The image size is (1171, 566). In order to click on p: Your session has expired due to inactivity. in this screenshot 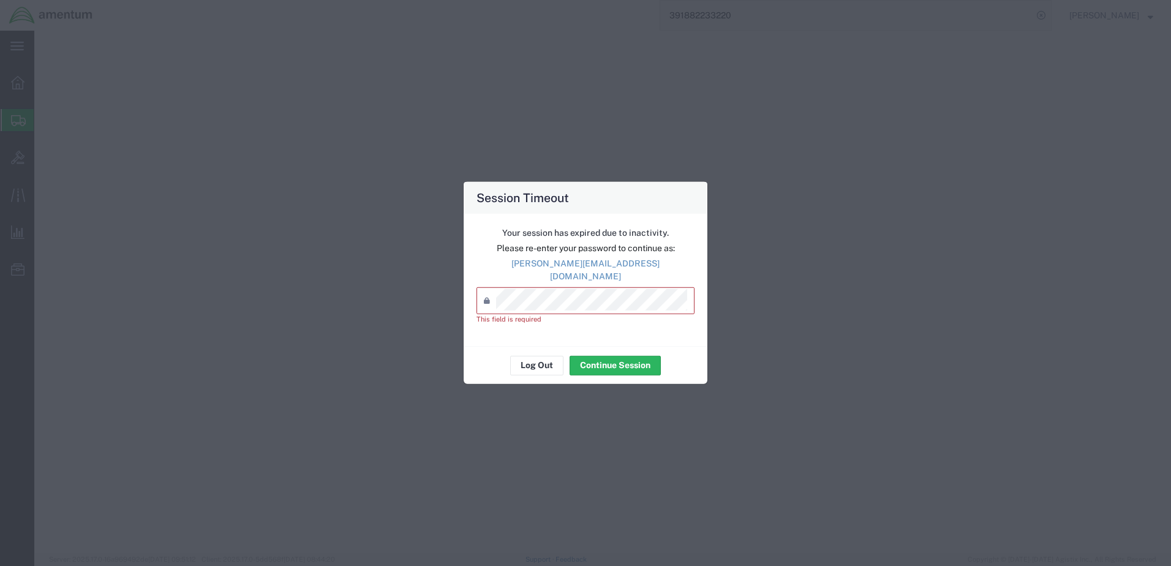, I will do `click(586, 233)`.